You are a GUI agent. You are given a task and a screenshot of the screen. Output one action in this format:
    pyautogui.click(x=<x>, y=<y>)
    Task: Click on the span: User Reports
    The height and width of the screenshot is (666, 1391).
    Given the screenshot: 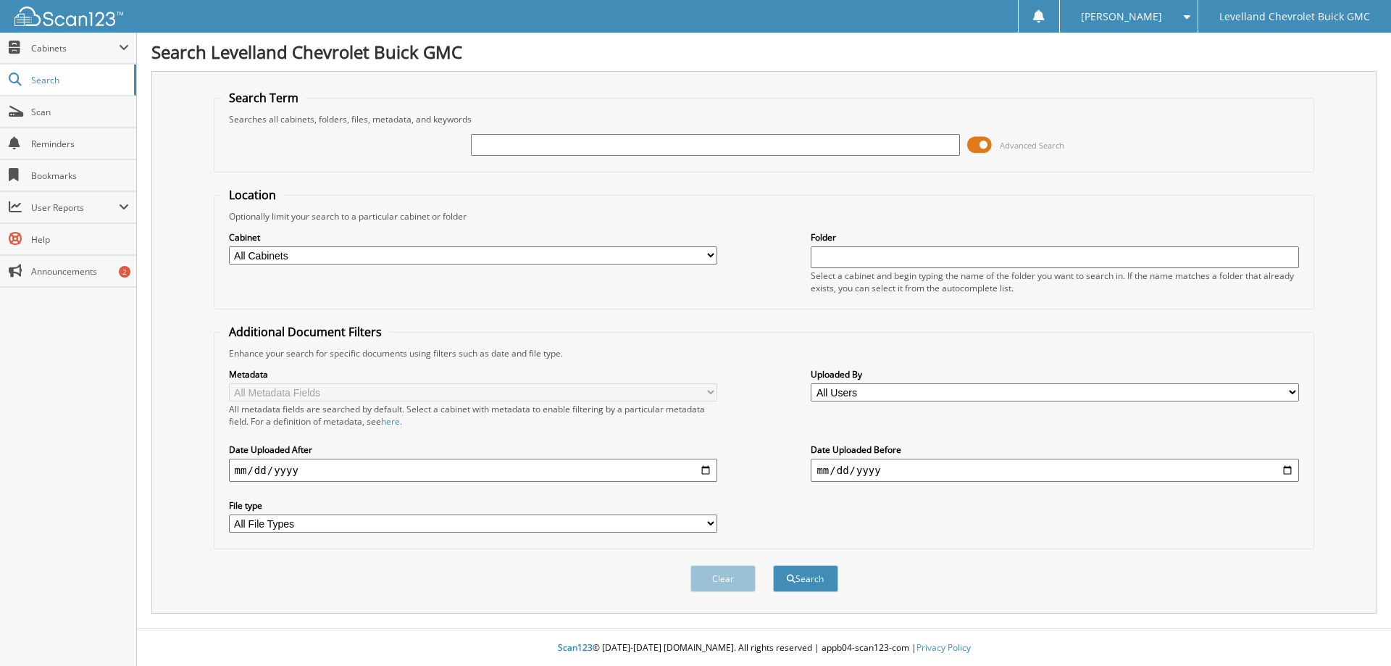 What is the action you would take?
    pyautogui.click(x=75, y=207)
    